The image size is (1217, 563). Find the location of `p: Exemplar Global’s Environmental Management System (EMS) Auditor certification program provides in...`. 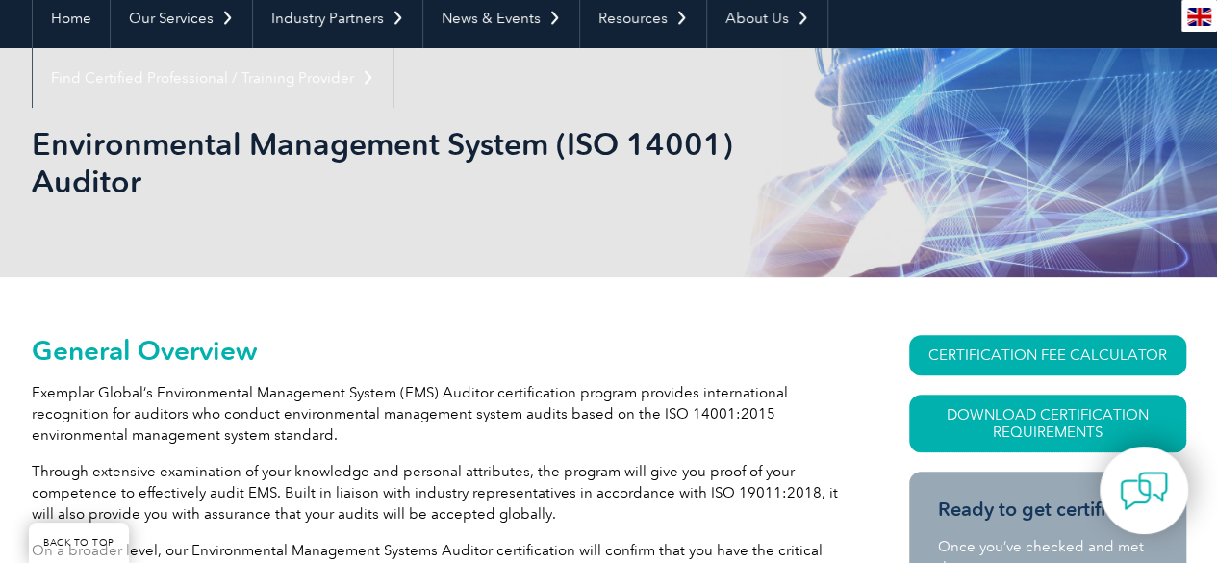

p: Exemplar Global’s Environmental Management System (EMS) Auditor certification program provides in... is located at coordinates (436, 414).